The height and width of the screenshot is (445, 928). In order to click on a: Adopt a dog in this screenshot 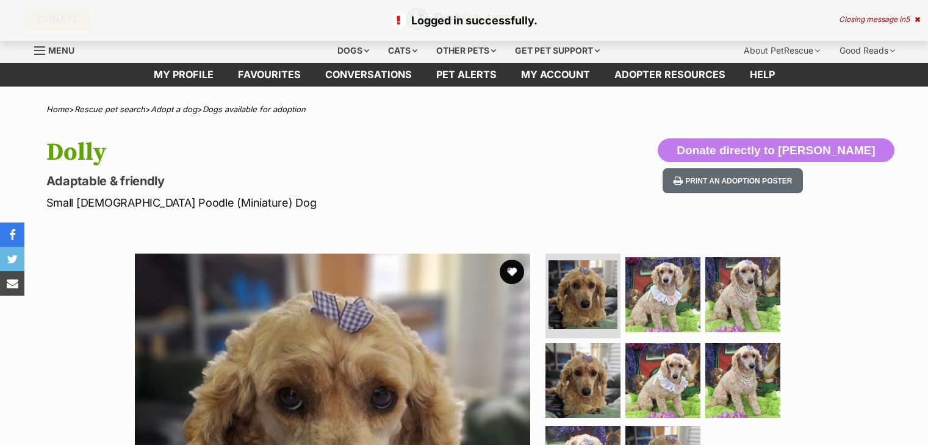, I will do `click(174, 109)`.